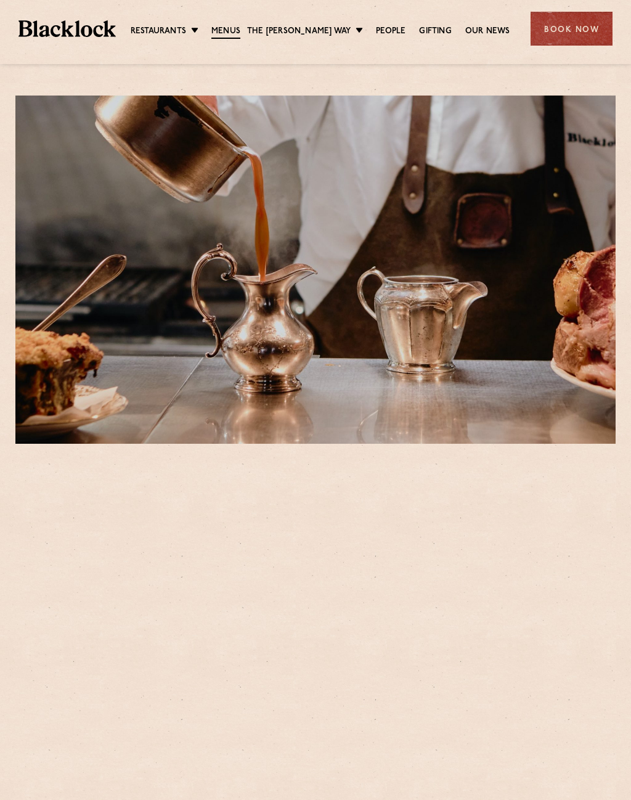  What do you see at coordinates (158, 31) in the screenshot?
I see `a: Restaurants` at bounding box center [158, 31].